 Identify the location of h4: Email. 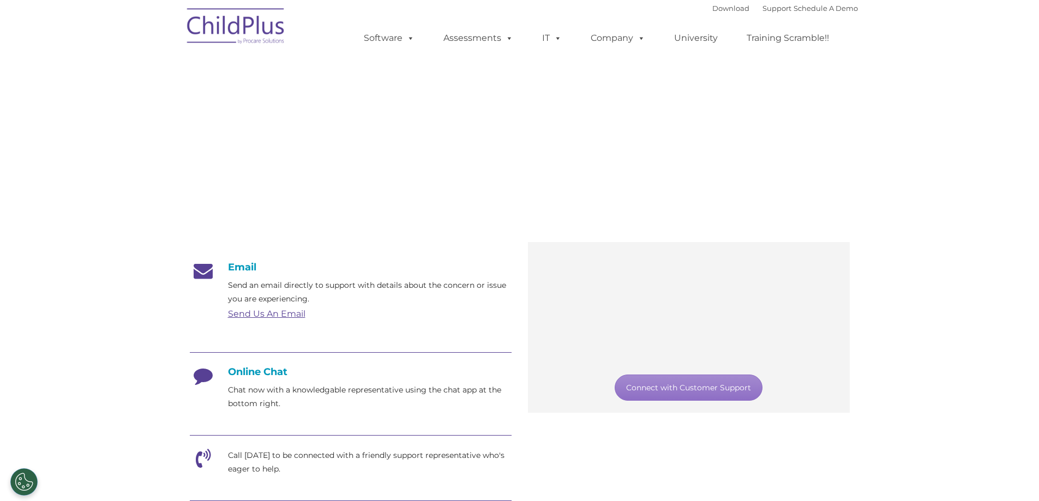
(351, 267).